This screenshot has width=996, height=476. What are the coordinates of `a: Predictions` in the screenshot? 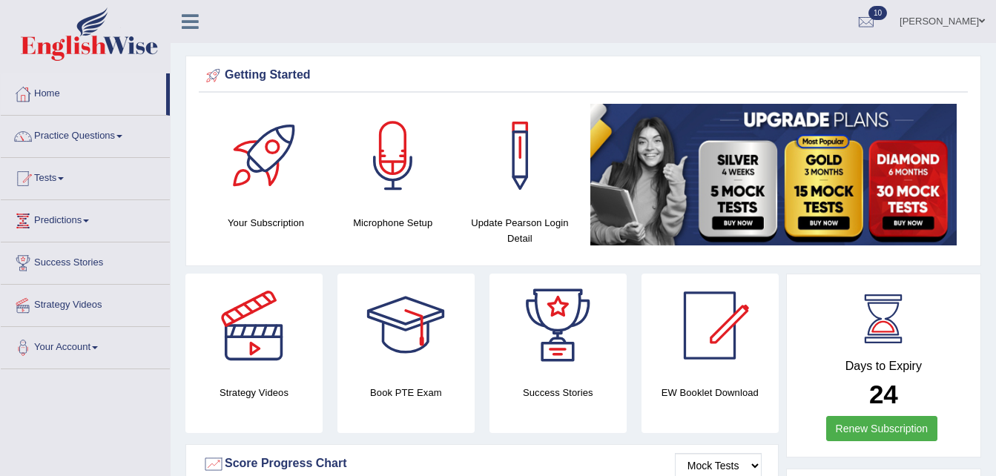 It's located at (85, 219).